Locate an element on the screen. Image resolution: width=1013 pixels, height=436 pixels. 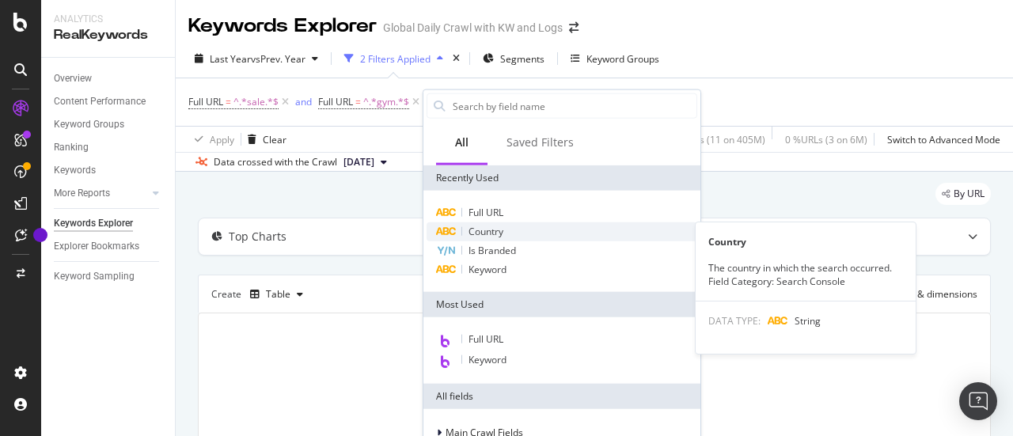
div: Clear is located at coordinates (275, 139).